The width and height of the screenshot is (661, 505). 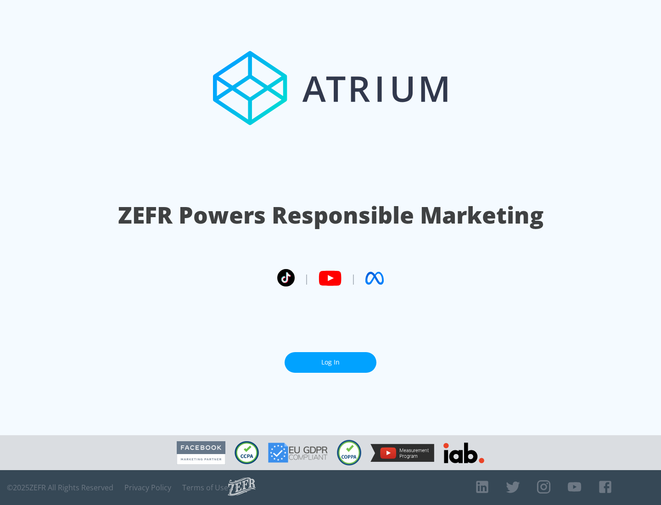 What do you see at coordinates (464, 453) in the screenshot?
I see `img: IAB` at bounding box center [464, 453].